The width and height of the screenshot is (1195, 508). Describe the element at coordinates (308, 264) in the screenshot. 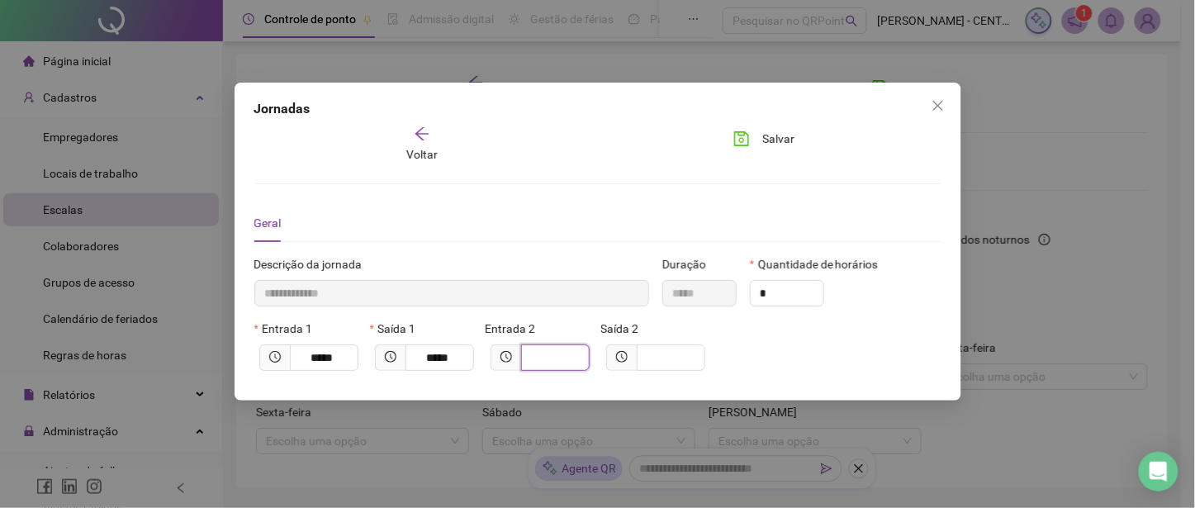

I see `span: Descrição da jornada` at that location.